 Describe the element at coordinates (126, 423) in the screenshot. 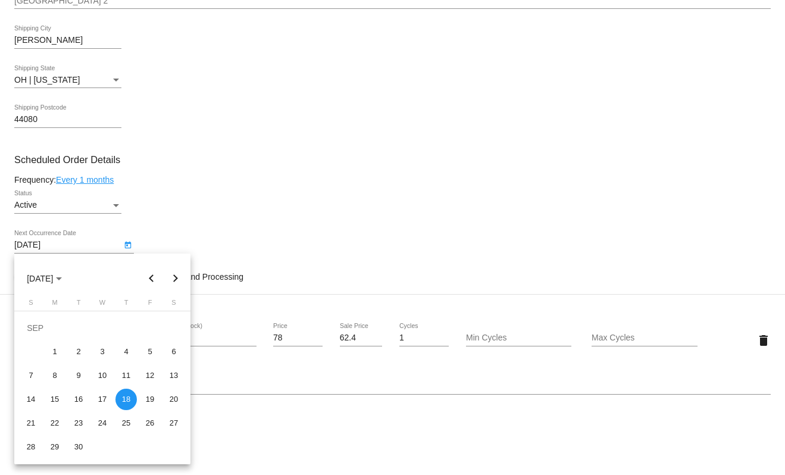

I see `div: 25` at that location.